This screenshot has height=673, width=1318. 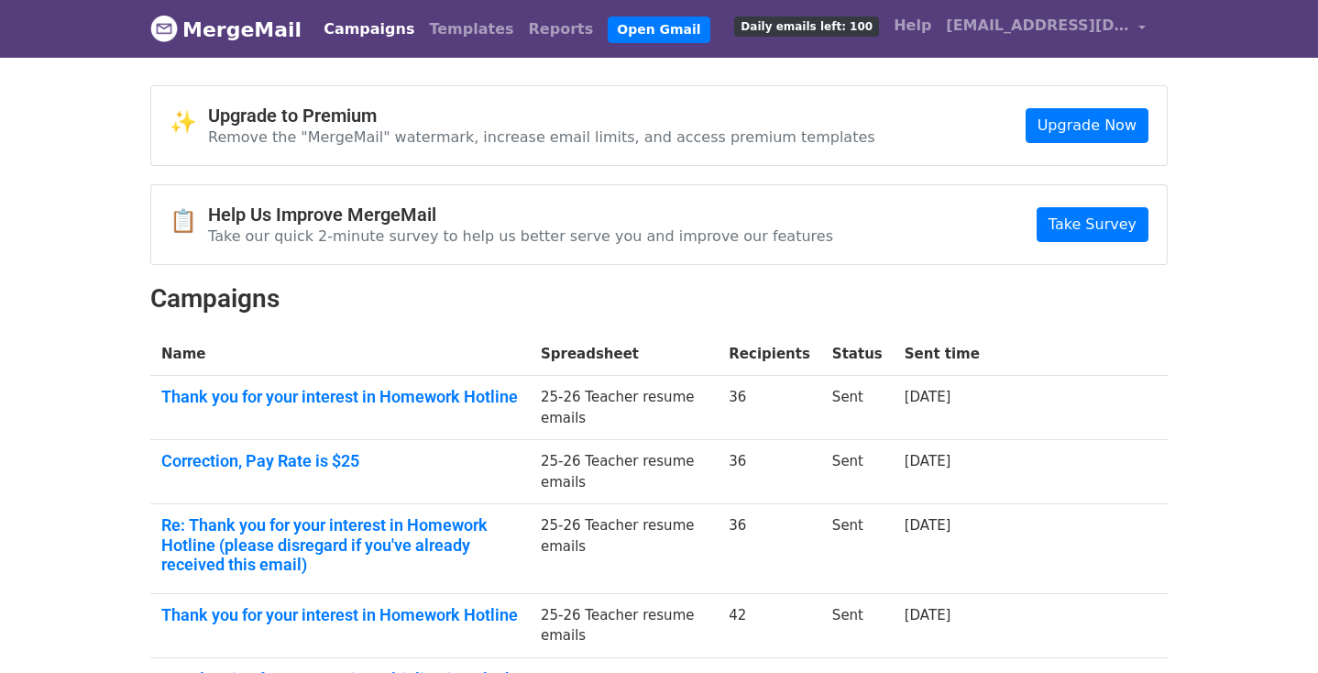 What do you see at coordinates (542, 137) in the screenshot?
I see `p: Remove the "MergeMail" watermark, increase email limits, and access premium templates` at bounding box center [542, 137].